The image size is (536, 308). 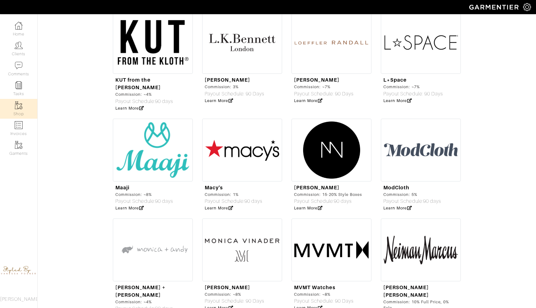 What do you see at coordinates (214, 187) in the screenshot?
I see `a: Macy's` at bounding box center [214, 187].